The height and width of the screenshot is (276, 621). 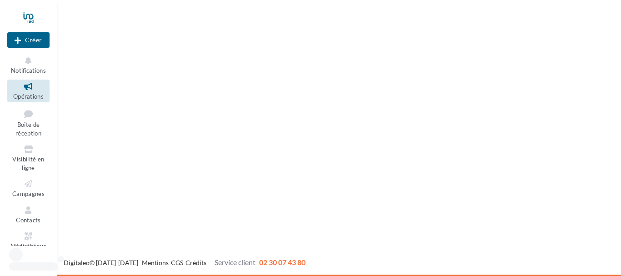 I want to click on a: Contacts, so click(x=28, y=214).